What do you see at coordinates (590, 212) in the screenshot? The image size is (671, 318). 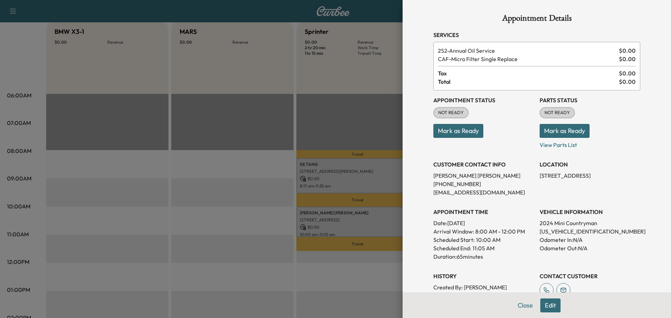 I see `h3: VEHICLE INFORMATION` at bounding box center [590, 212].